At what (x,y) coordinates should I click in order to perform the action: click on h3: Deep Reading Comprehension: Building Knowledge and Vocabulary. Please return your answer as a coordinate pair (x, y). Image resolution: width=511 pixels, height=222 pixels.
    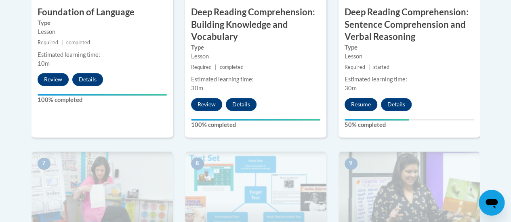
    Looking at the image, I should click on (255, 25).